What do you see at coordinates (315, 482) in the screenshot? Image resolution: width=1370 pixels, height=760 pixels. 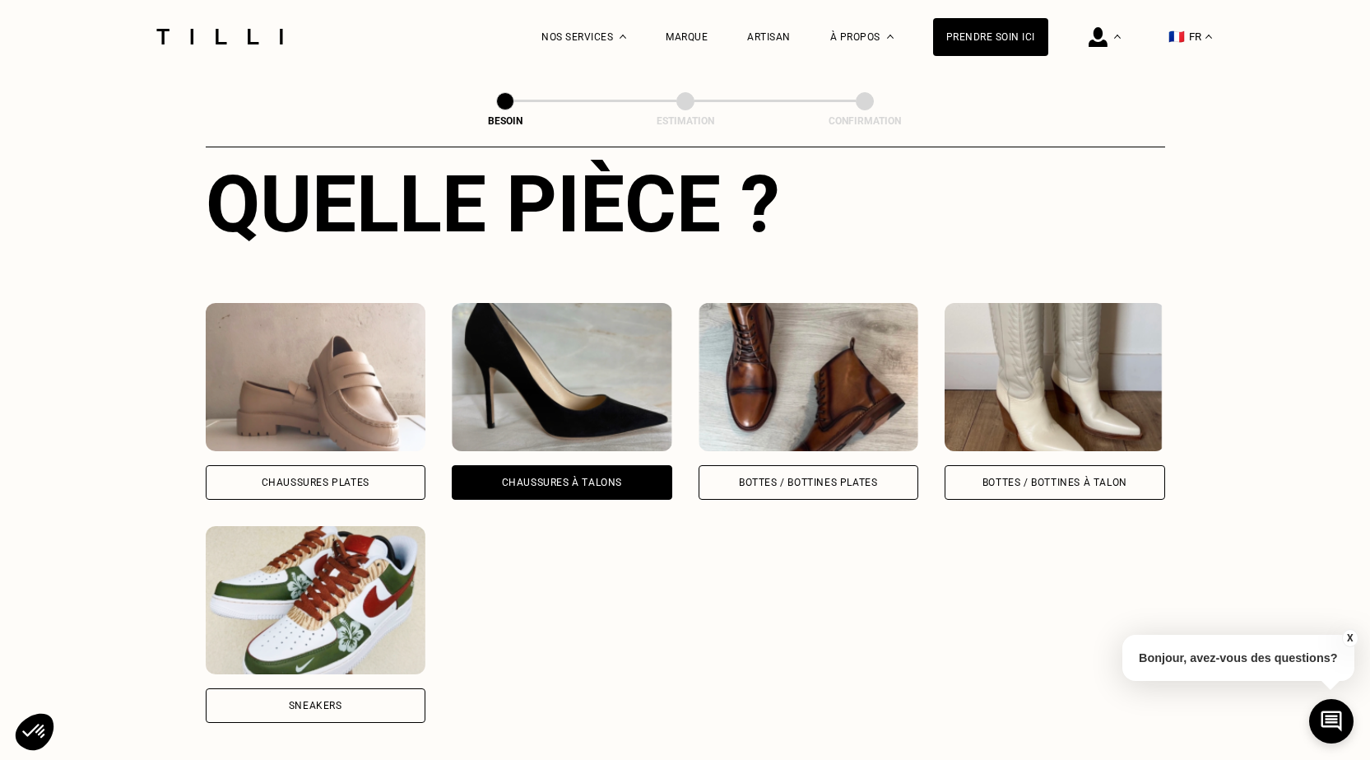 I see `div: Chaussures Plates` at bounding box center [315, 482].